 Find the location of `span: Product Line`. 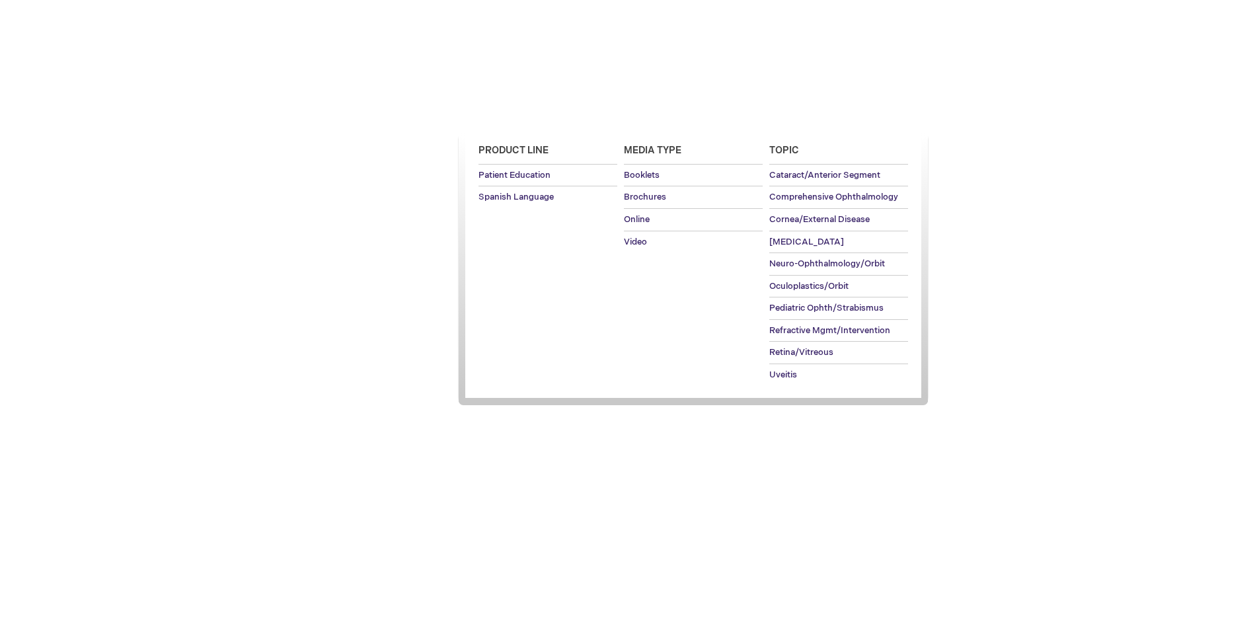

span: Product Line is located at coordinates (514, 150).